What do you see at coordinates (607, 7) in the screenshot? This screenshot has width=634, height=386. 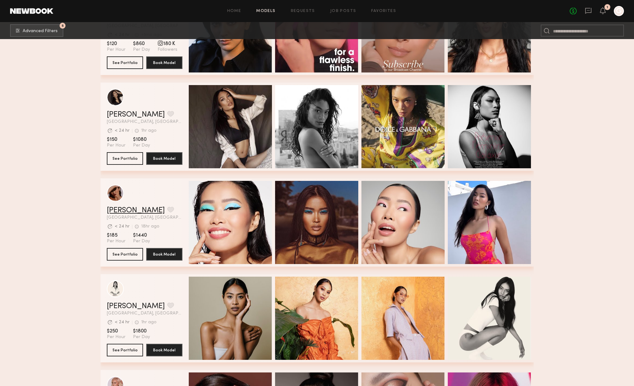 I see `div: 1` at bounding box center [607, 7].